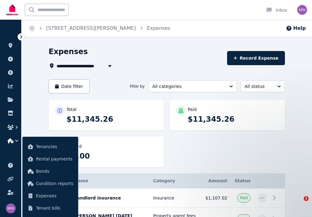 This screenshot has width=312, height=217. Describe the element at coordinates (110, 181) in the screenshot. I see `th: Name` at that location.